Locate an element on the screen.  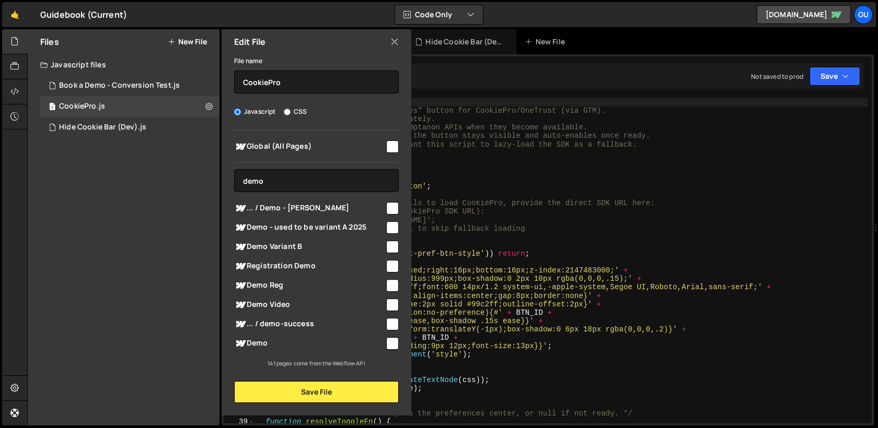
button: New File is located at coordinates (187, 42).